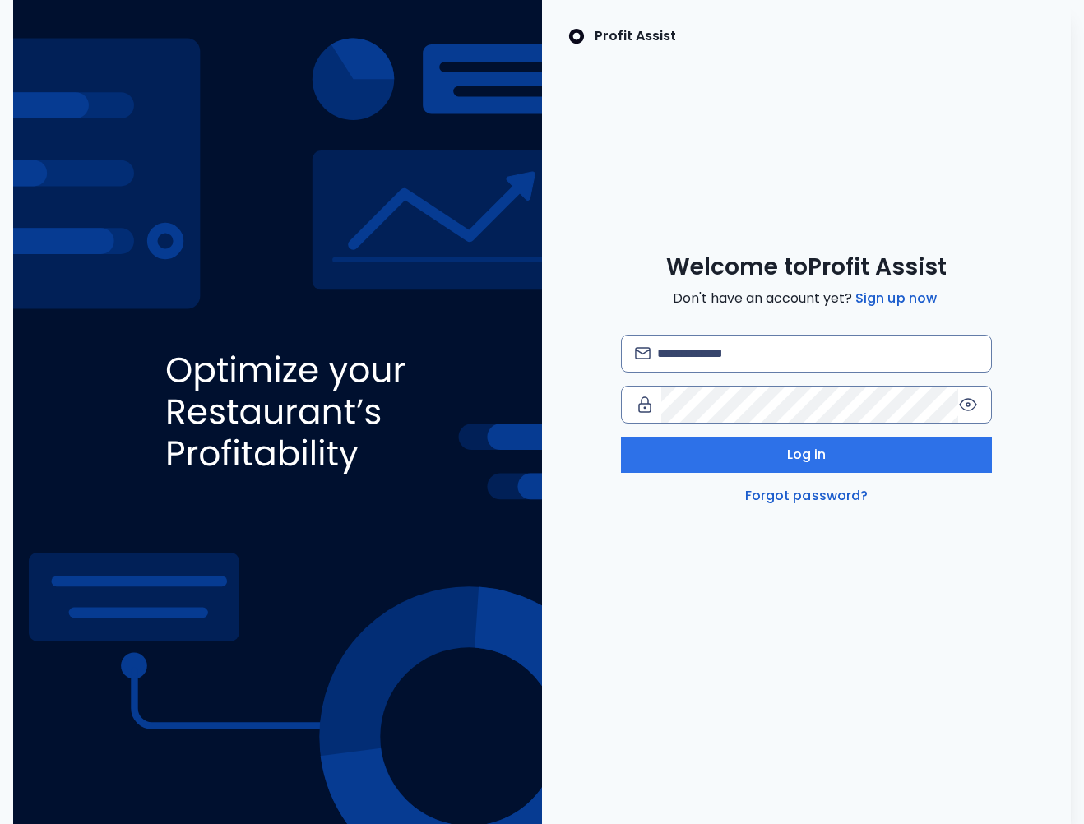 This screenshot has height=824, width=1084. Describe the element at coordinates (896, 299) in the screenshot. I see `a: Sign up now` at that location.